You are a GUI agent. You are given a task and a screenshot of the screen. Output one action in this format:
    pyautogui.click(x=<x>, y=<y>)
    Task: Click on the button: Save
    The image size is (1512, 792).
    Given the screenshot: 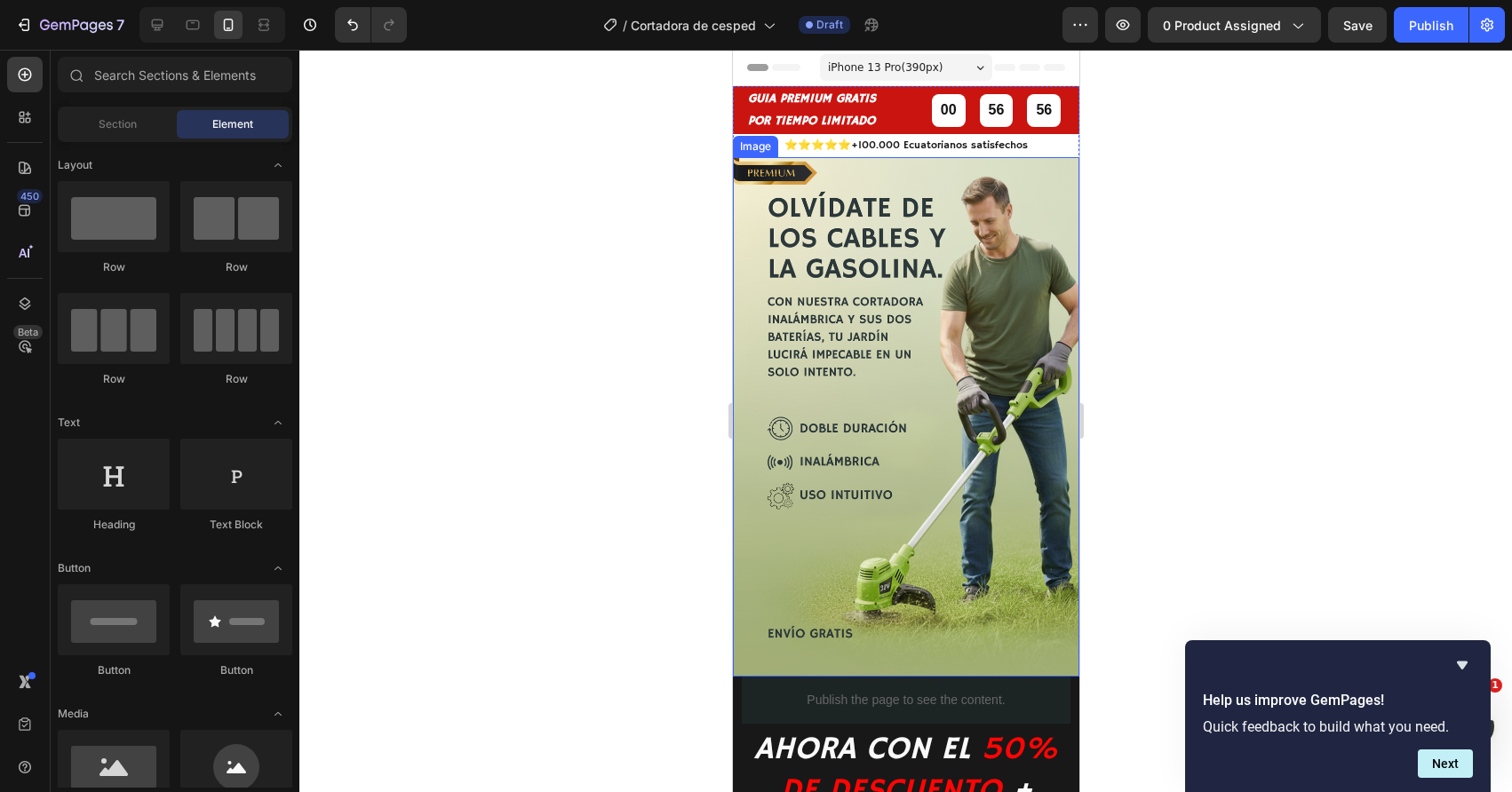 What is the action you would take?
    pyautogui.click(x=1357, y=25)
    